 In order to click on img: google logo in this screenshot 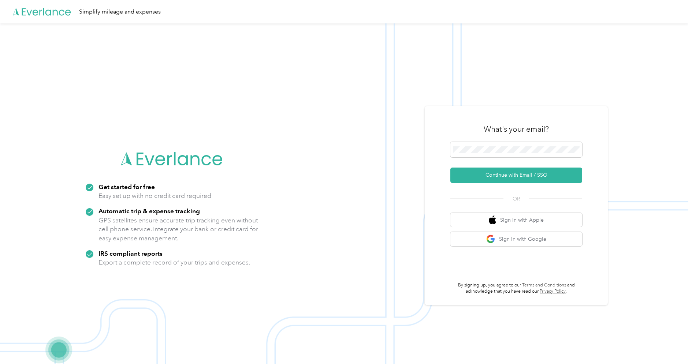, I will do `click(490, 239)`.